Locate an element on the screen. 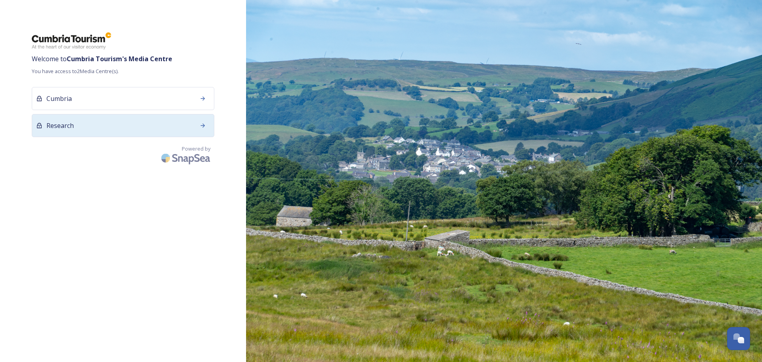  button: Open Chat is located at coordinates (739, 338).